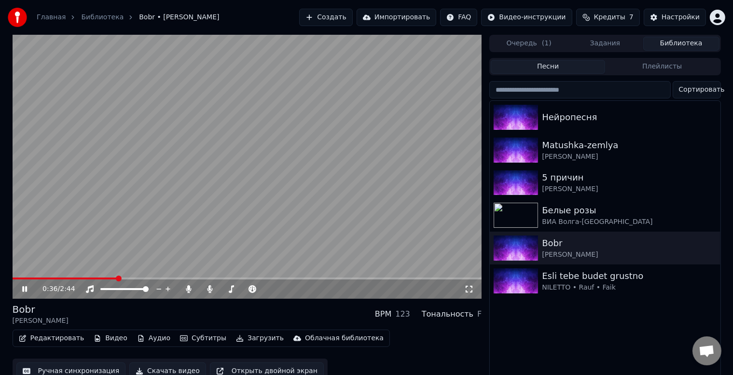  What do you see at coordinates (67, 289) in the screenshot?
I see `span: 2:44` at bounding box center [67, 289].